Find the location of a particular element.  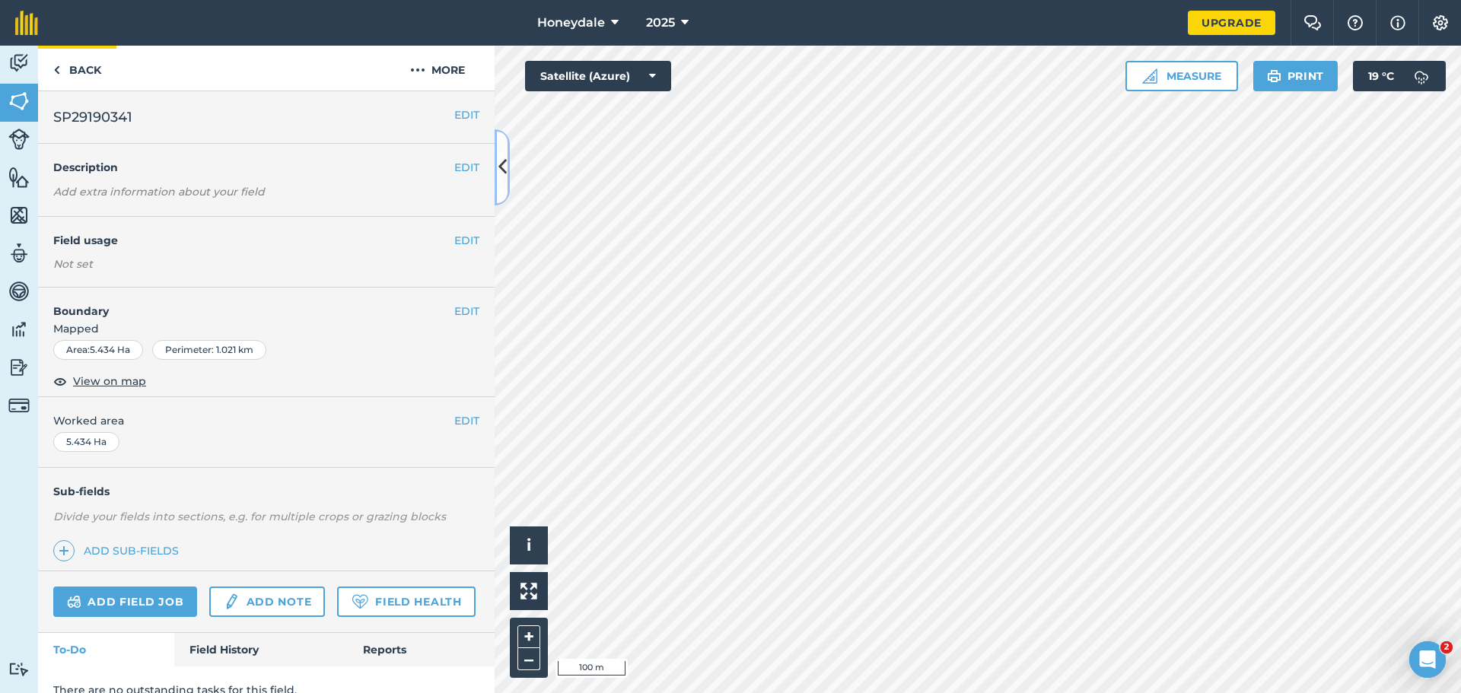

img: svg+xml;base64,PHN2ZyB4bWxucz0iaHR0cDovL3d3dy53My5vcmcvMjAwMC9zdmciIHdpZHRoPSIxOSIgaGVpZ2h0PSIyNC... is located at coordinates (1274, 76).